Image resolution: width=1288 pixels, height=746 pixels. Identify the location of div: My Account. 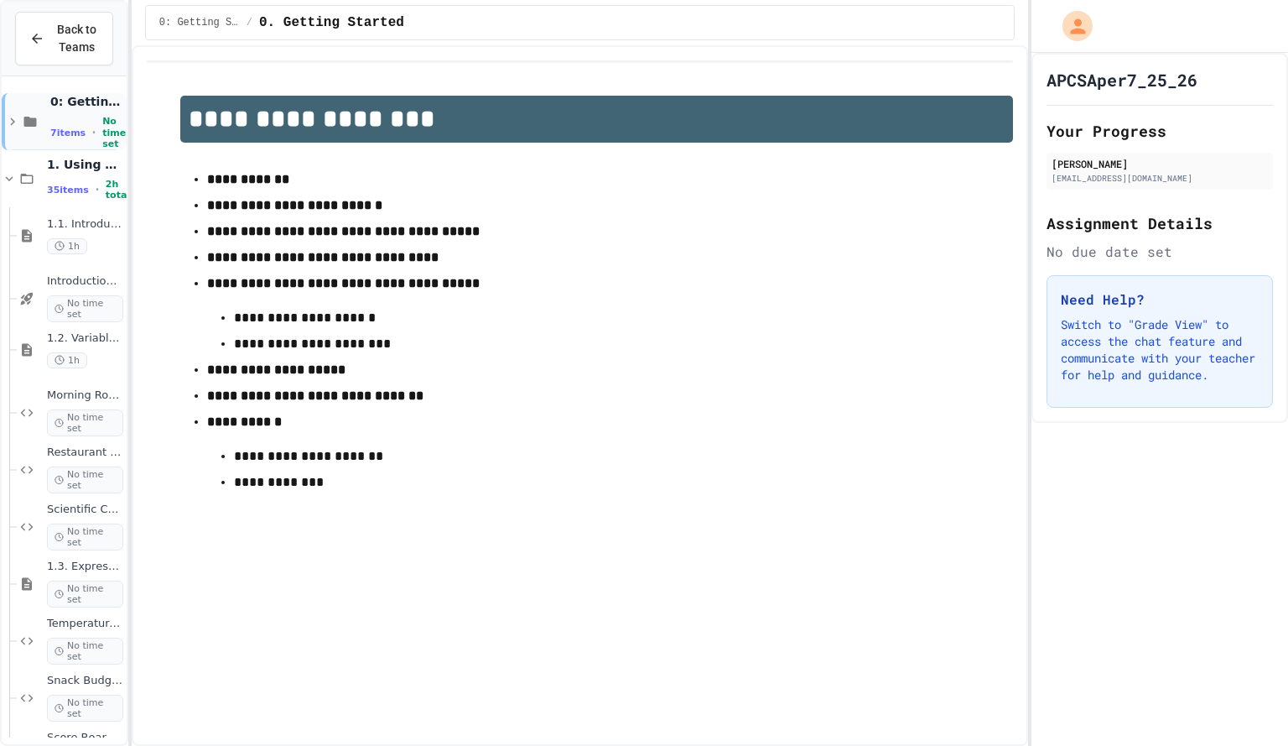
(1071, 26).